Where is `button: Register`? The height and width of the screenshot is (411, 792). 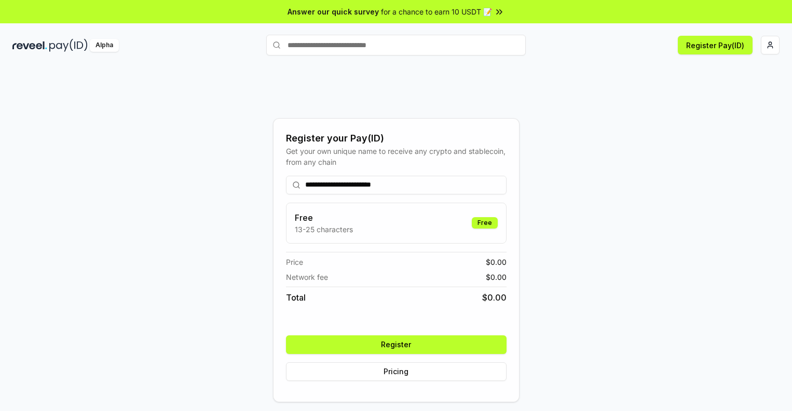 button: Register is located at coordinates (396, 345).